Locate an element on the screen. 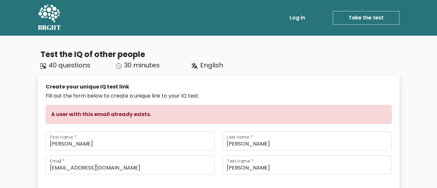  a: Log in is located at coordinates (297, 18).